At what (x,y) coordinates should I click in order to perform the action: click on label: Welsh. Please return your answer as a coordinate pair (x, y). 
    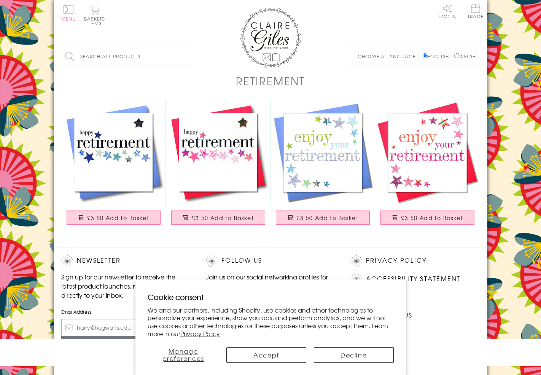
    Looking at the image, I should click on (465, 56).